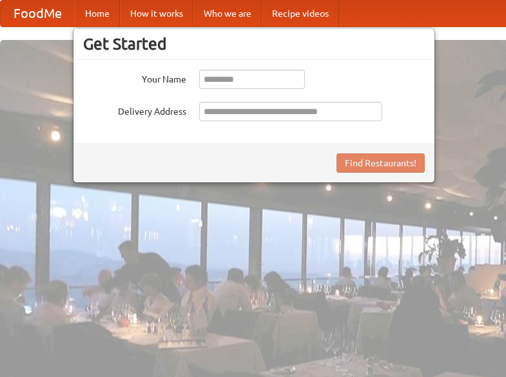 The width and height of the screenshot is (506, 377). What do you see at coordinates (157, 14) in the screenshot?
I see `a: How it works` at bounding box center [157, 14].